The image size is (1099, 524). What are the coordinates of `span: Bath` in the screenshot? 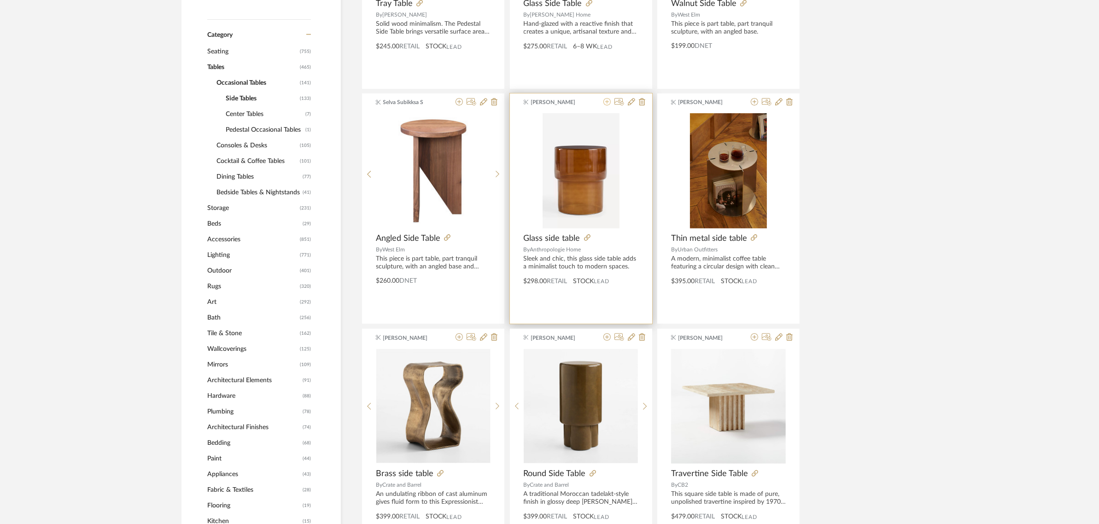 It's located at (252, 318).